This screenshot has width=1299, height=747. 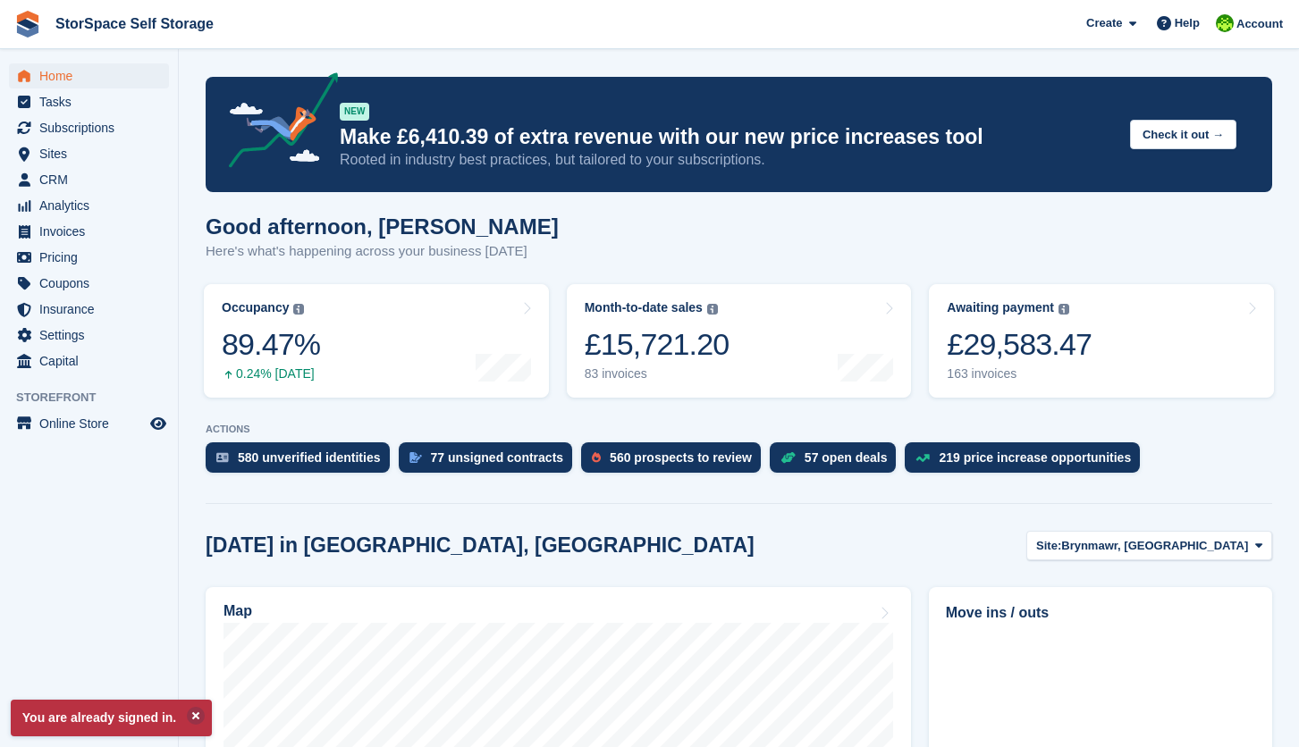 I want to click on p: ACTIONS, so click(x=738, y=429).